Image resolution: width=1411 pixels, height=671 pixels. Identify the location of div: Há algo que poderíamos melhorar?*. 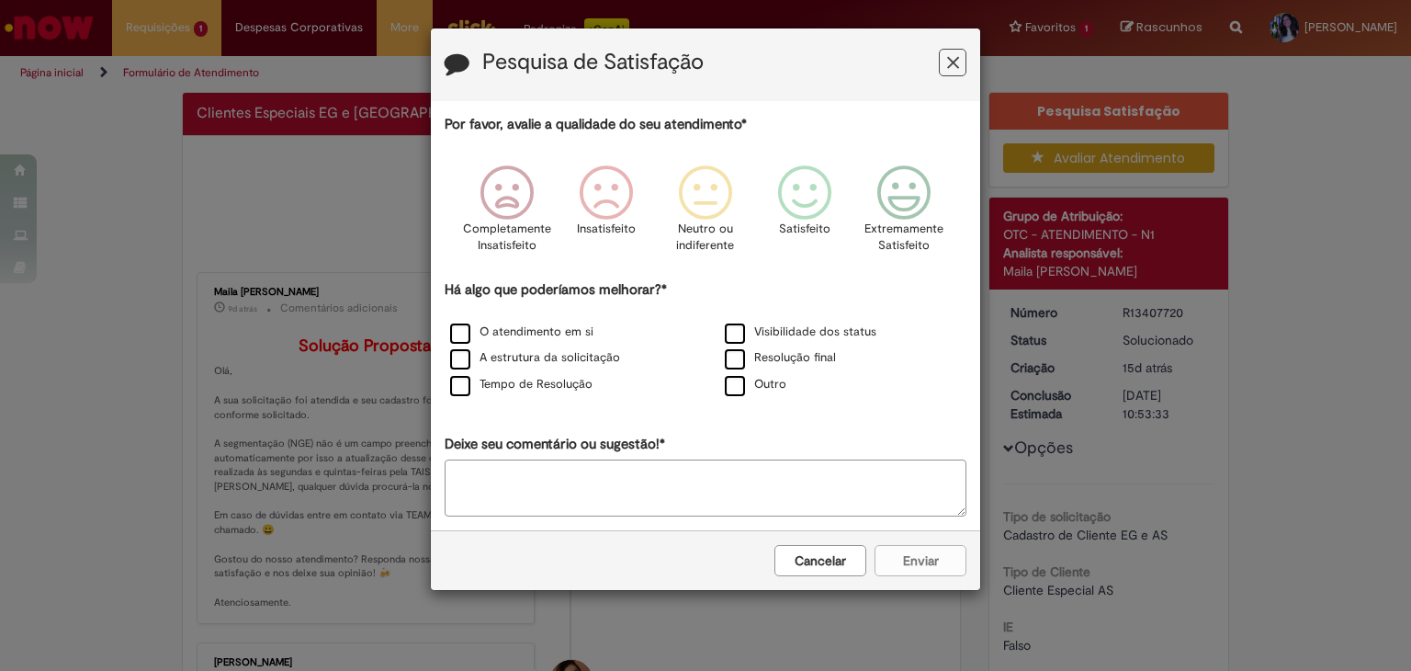
(706, 339).